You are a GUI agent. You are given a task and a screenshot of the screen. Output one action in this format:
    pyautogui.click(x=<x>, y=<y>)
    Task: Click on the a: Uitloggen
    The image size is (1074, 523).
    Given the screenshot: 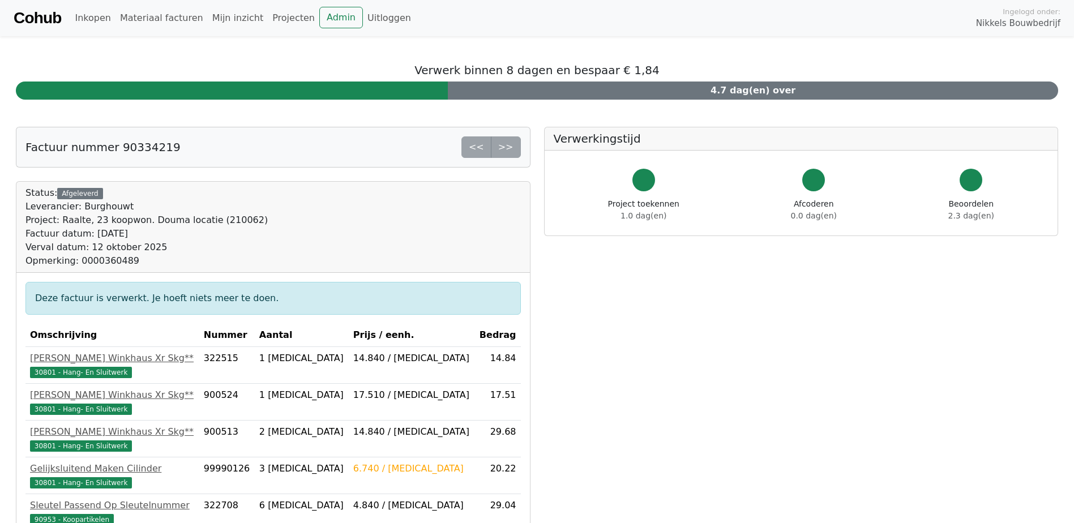 What is the action you would take?
    pyautogui.click(x=389, y=18)
    